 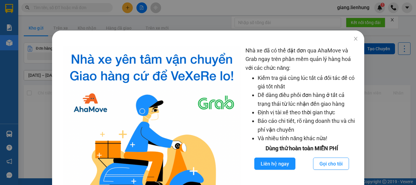 What do you see at coordinates (356, 39) in the screenshot?
I see `span: close` at bounding box center [356, 39].